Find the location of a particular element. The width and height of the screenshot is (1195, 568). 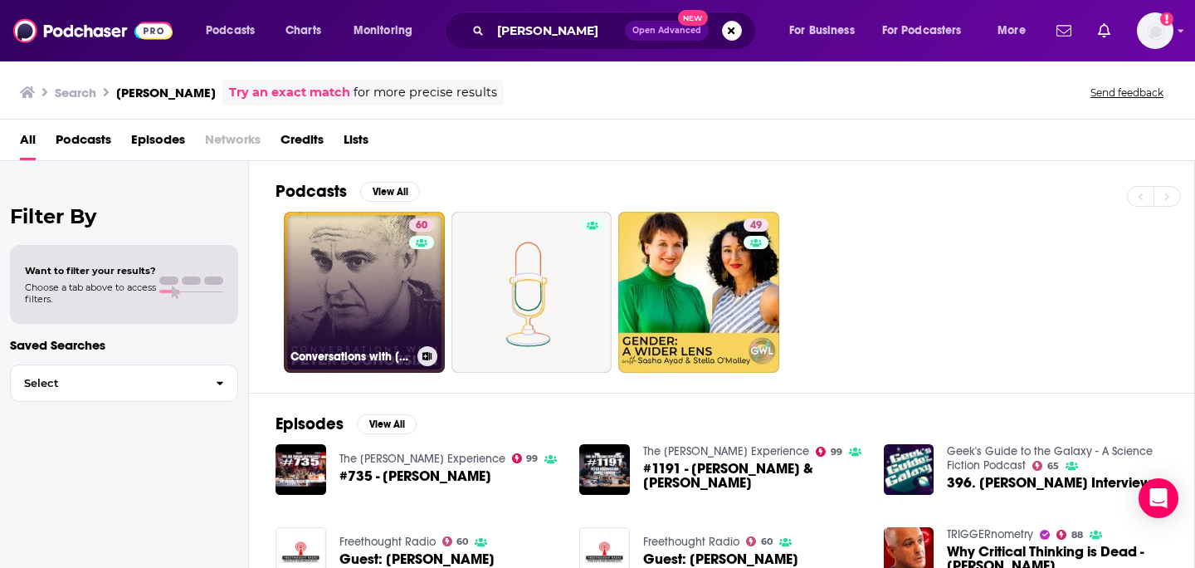

span: Credits is located at coordinates (302, 143).